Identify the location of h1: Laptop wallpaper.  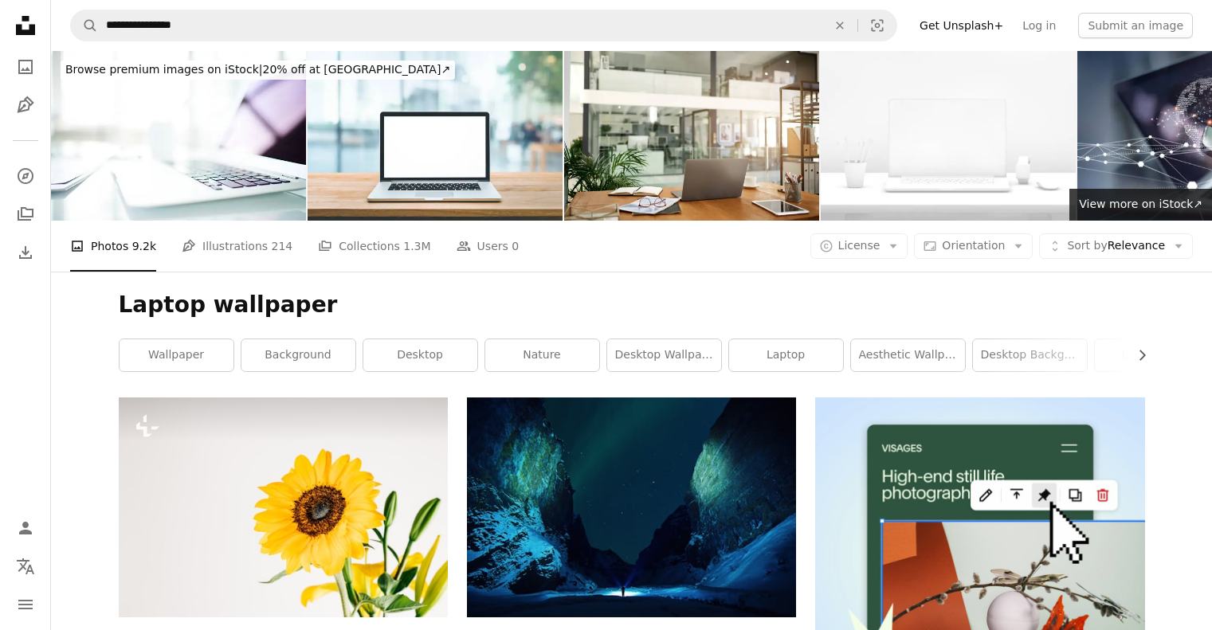
(632, 305).